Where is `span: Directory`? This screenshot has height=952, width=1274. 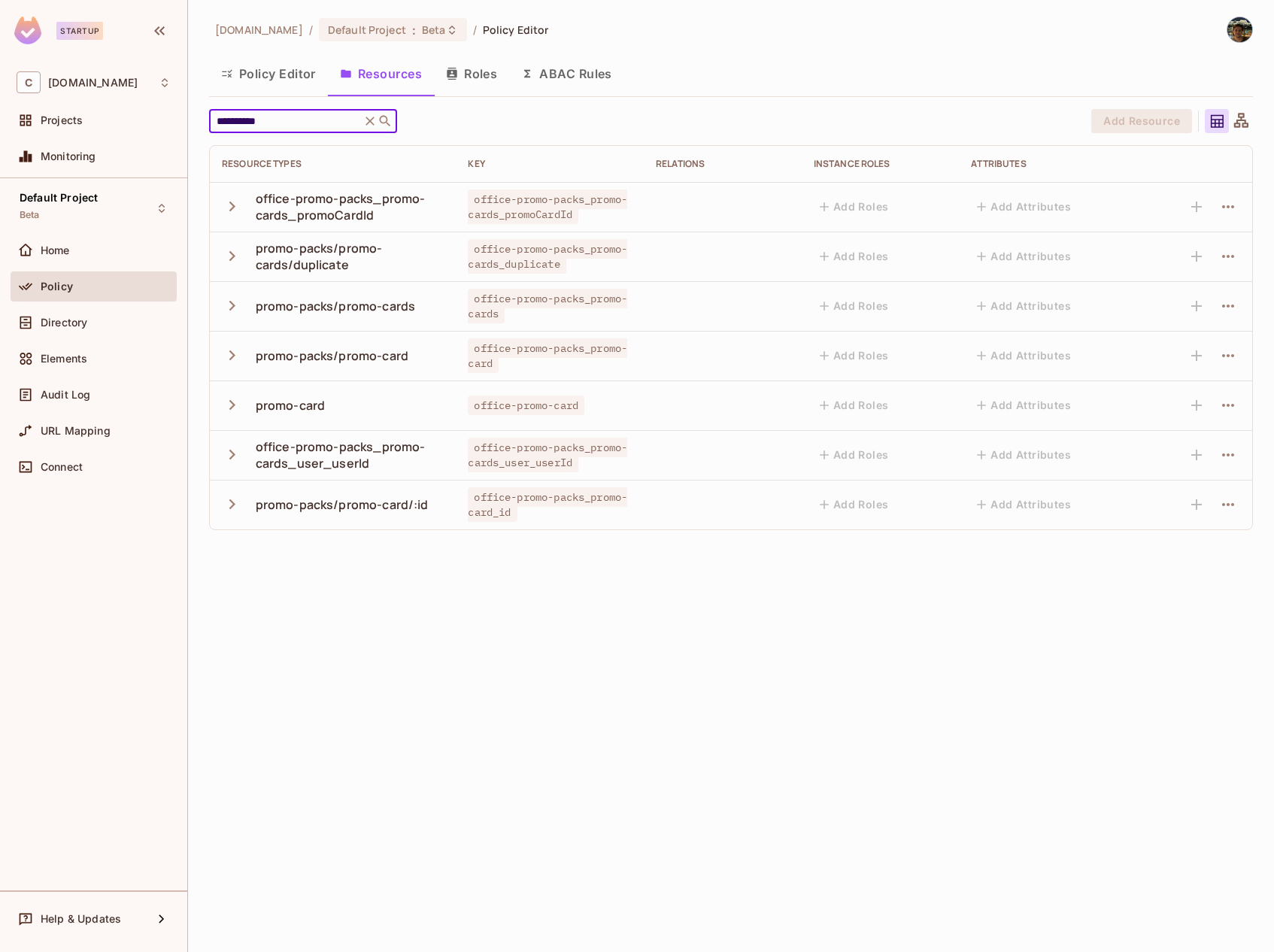 span: Directory is located at coordinates (64, 323).